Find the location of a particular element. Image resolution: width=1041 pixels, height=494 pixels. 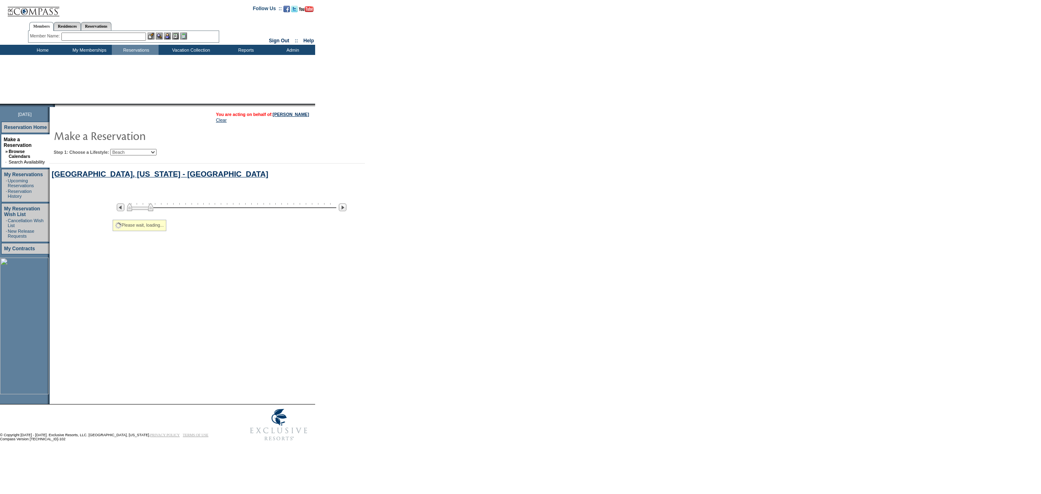

a: Search Availability is located at coordinates (26, 162).